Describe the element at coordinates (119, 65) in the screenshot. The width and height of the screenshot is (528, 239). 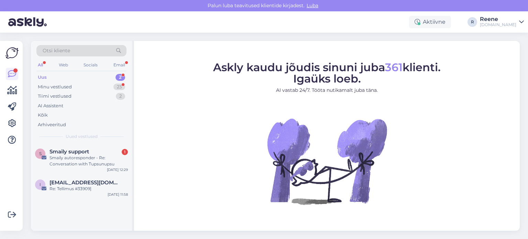
I see `div: Email` at that location.